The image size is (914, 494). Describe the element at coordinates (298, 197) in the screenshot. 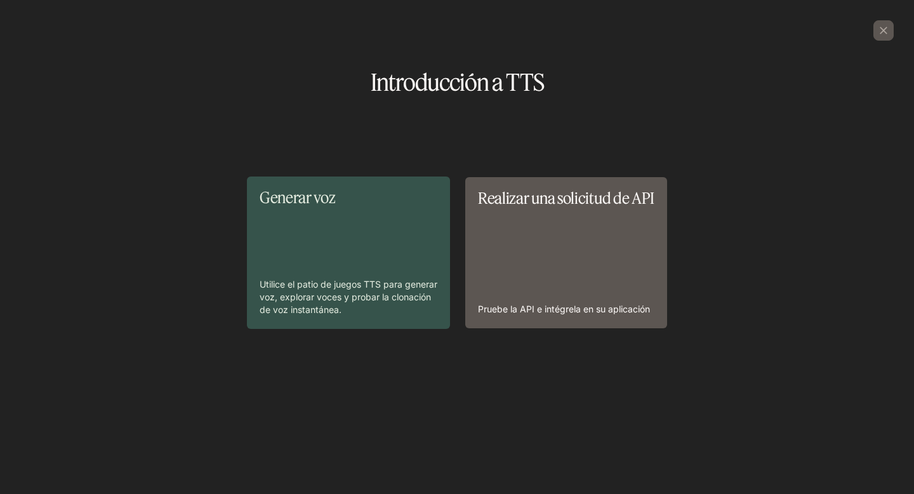

I see `font: Generar voz` at that location.